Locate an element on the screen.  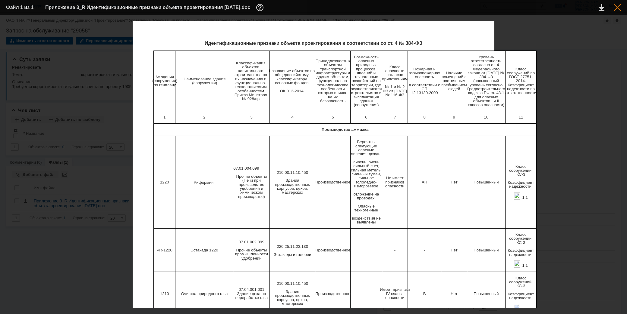
span: воздействия не выявлены is located at coordinates (366, 220).